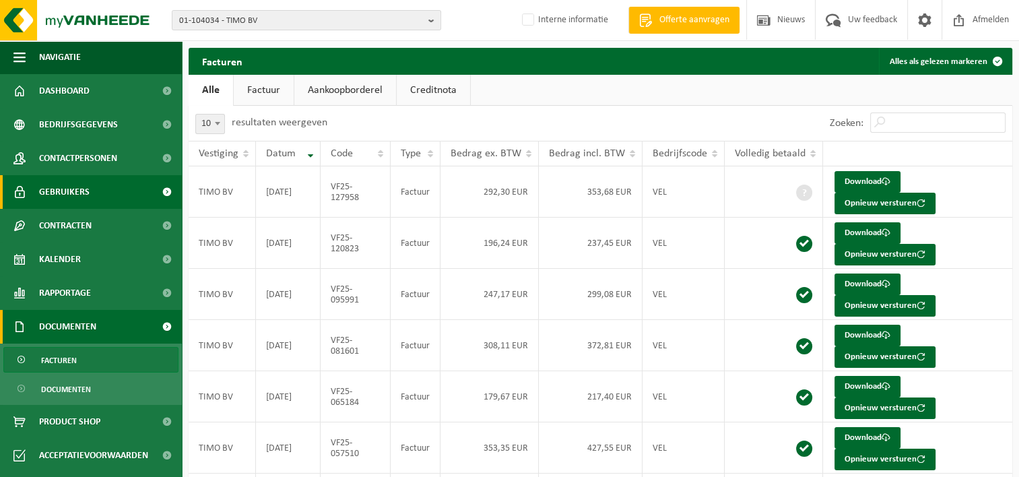 The image size is (1019, 477). What do you see at coordinates (489, 448) in the screenshot?
I see `td: 353,35 EUR` at bounding box center [489, 448].